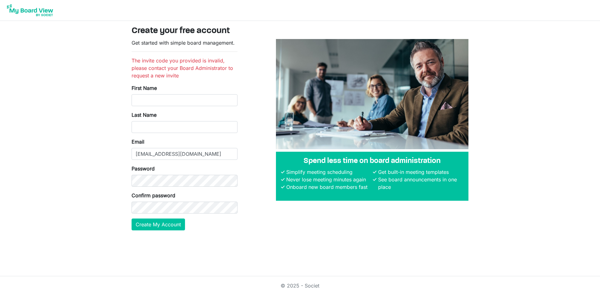 Image resolution: width=600 pixels, height=295 pixels. I want to click on label: Confirm password, so click(153, 196).